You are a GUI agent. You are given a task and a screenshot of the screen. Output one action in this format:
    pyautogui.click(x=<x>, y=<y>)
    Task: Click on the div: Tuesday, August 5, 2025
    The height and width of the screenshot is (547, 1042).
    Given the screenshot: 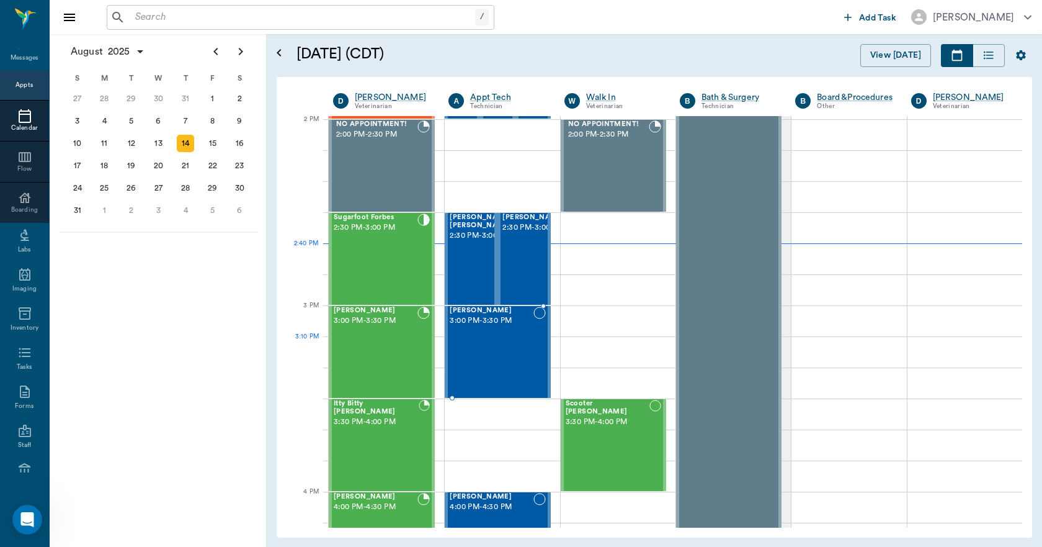 What is the action you would take?
    pyautogui.click(x=132, y=121)
    